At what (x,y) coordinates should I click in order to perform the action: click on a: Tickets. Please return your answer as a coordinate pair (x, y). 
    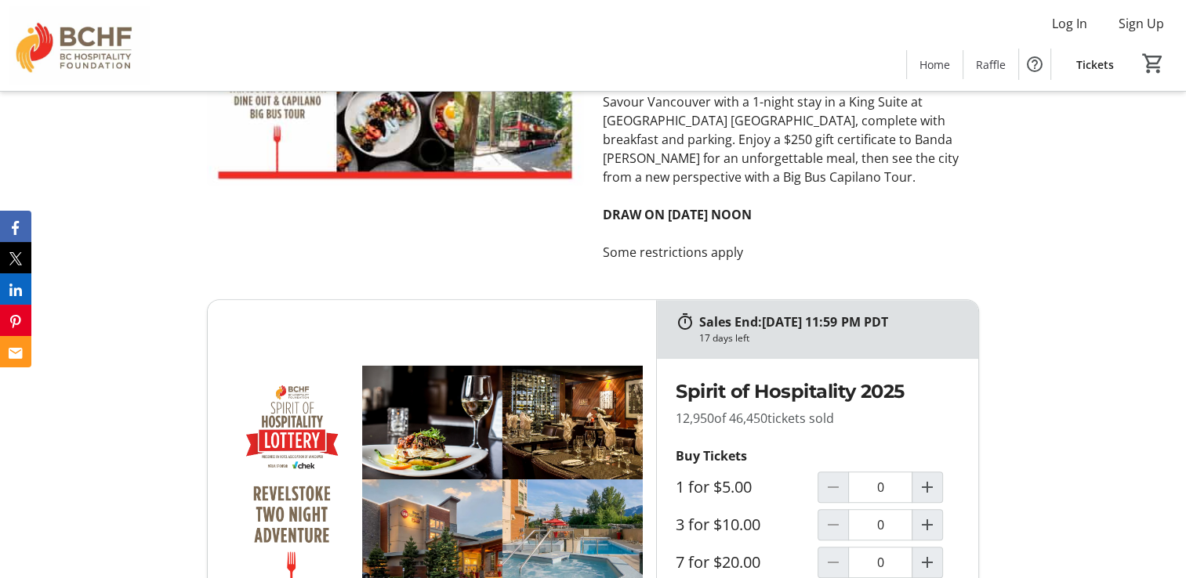
    Looking at the image, I should click on (1095, 64).